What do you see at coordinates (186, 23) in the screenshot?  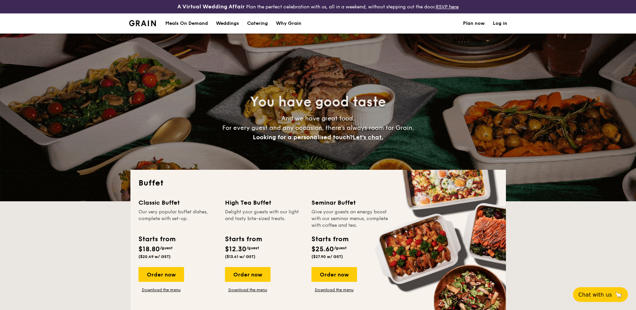 I see `div: Meals On Demand` at bounding box center [186, 23].